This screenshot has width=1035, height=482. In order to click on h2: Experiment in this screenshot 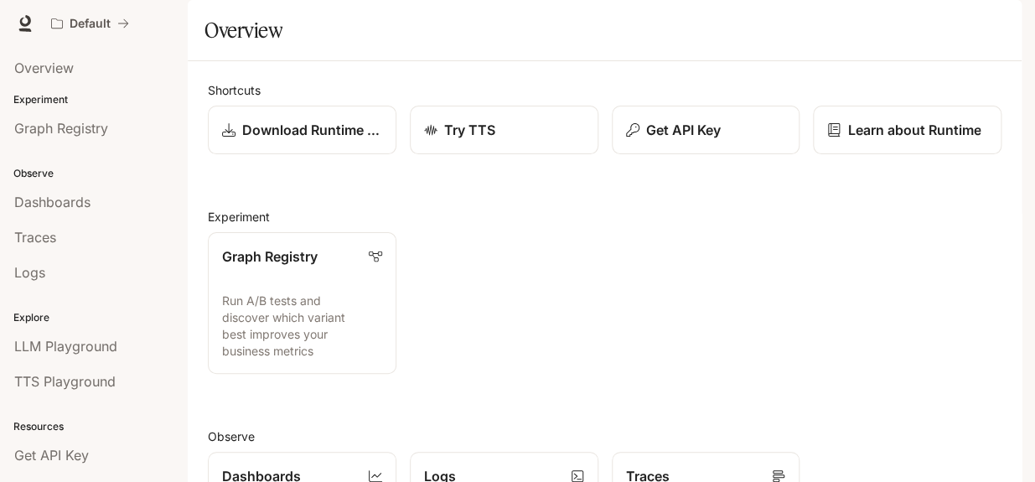, I will do `click(604, 216)`.